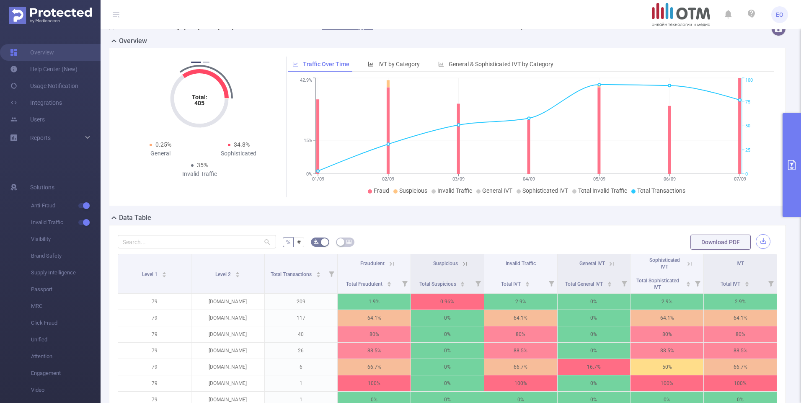  Describe the element at coordinates (740, 263) in the screenshot. I see `span: IVT` at that location.